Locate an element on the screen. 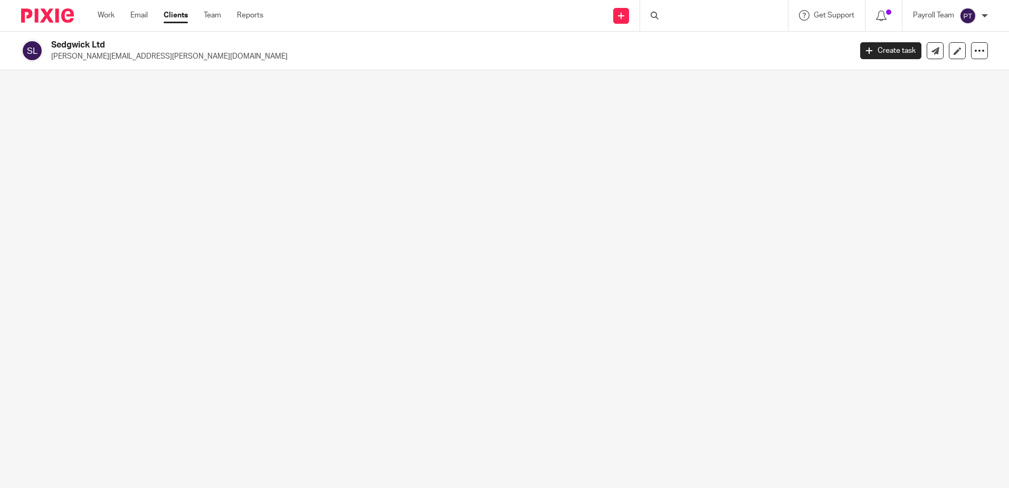 The image size is (1009, 488). h2: Sedgwick Ltd is located at coordinates (368, 45).